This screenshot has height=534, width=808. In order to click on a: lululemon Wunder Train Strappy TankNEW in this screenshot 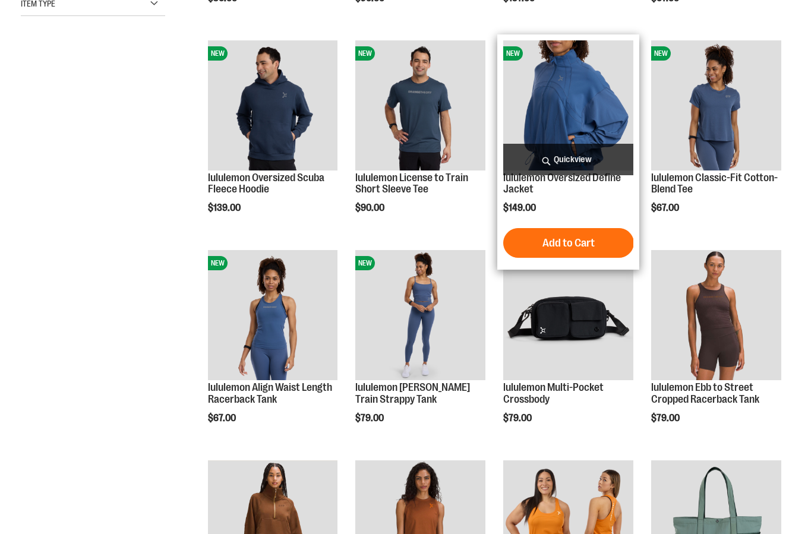, I will do `click(420, 316)`.